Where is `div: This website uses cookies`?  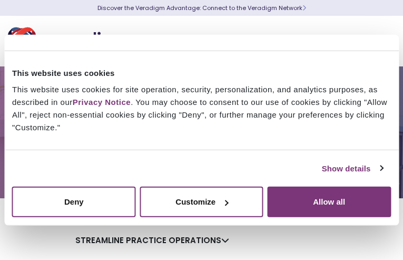 div: This website uses cookies is located at coordinates (201, 73).